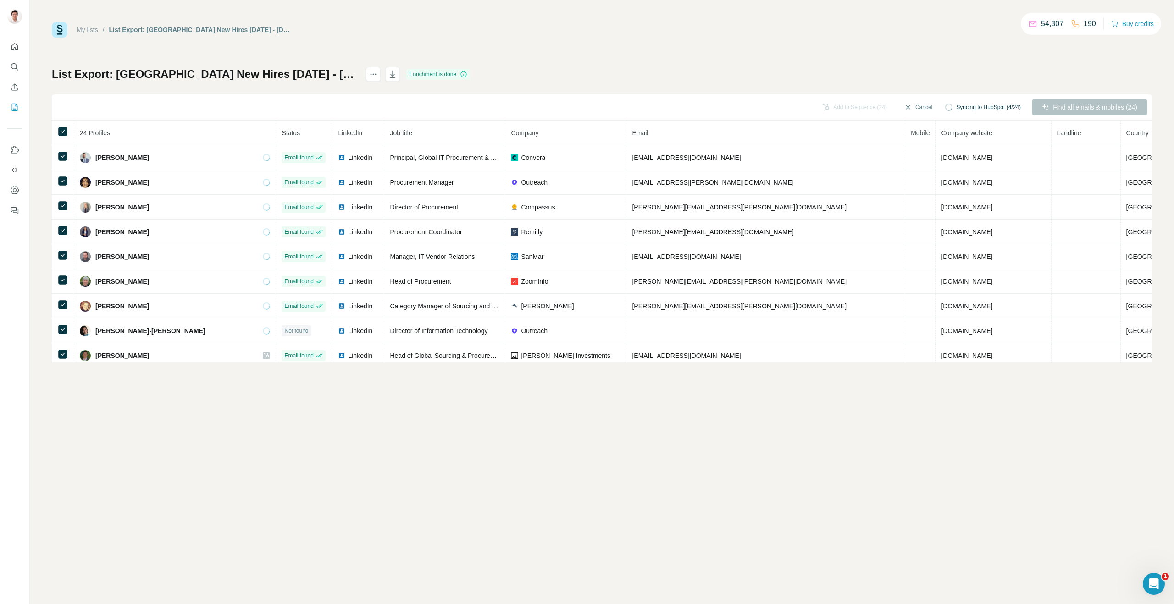  I want to click on span: Manager, IT Vendor Relations, so click(432, 257).